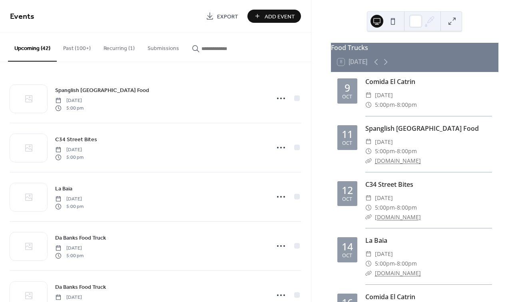 This screenshot has height=302, width=518. Describe the element at coordinates (227, 16) in the screenshot. I see `span: Export` at that location.